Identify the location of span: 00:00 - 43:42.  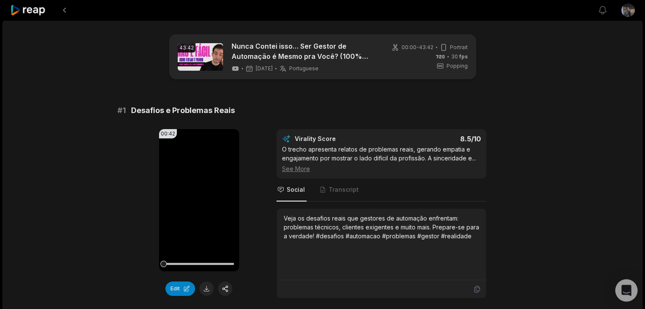
(417, 47).